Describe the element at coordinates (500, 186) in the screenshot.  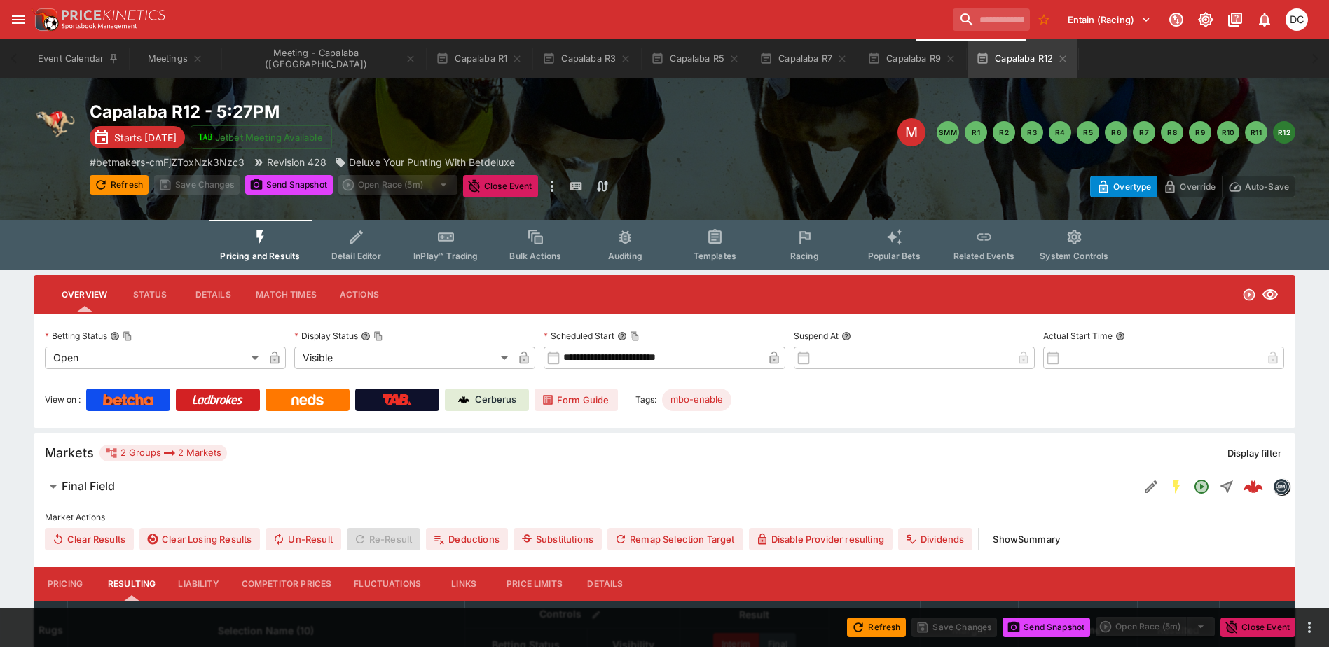
I see `button: Close Event` at that location.